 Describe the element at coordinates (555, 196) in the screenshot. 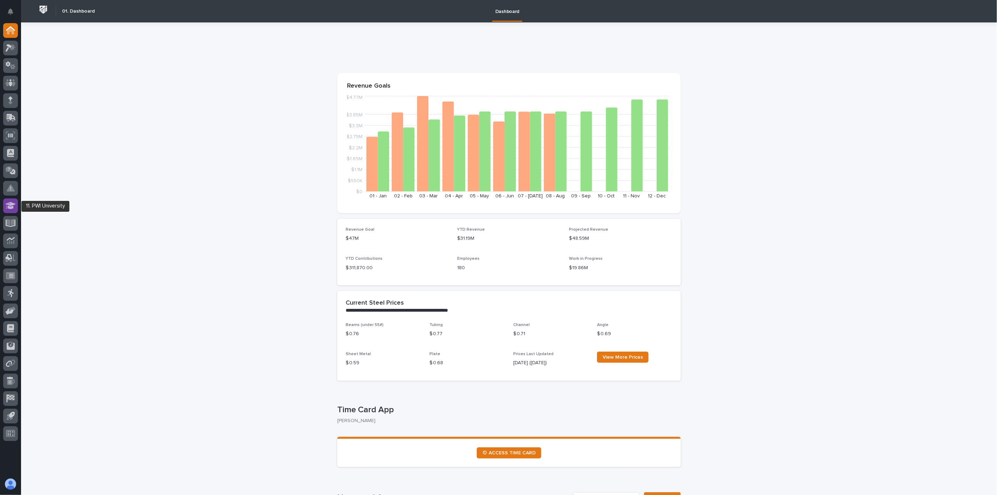

I see `text: 08 - Aug` at that location.